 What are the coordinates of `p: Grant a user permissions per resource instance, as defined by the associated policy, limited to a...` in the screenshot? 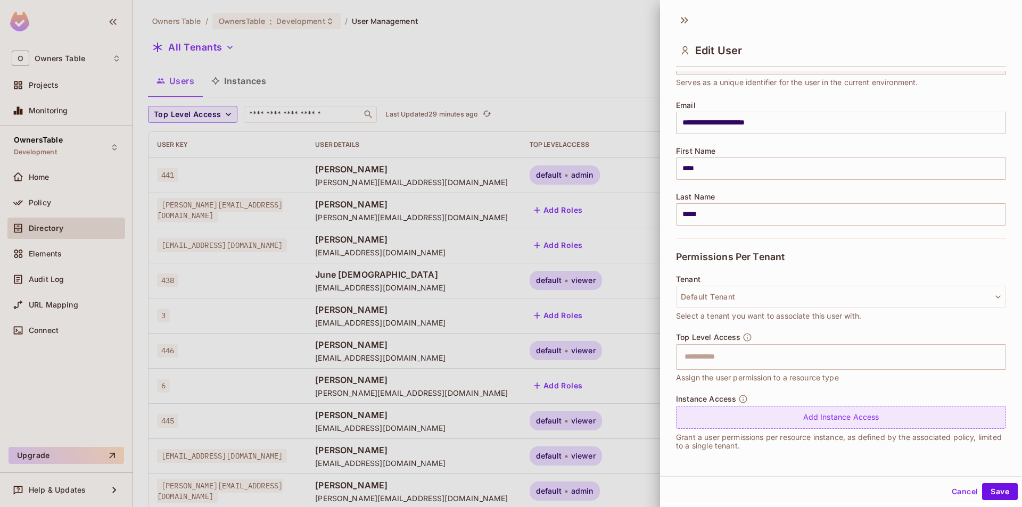 It's located at (841, 442).